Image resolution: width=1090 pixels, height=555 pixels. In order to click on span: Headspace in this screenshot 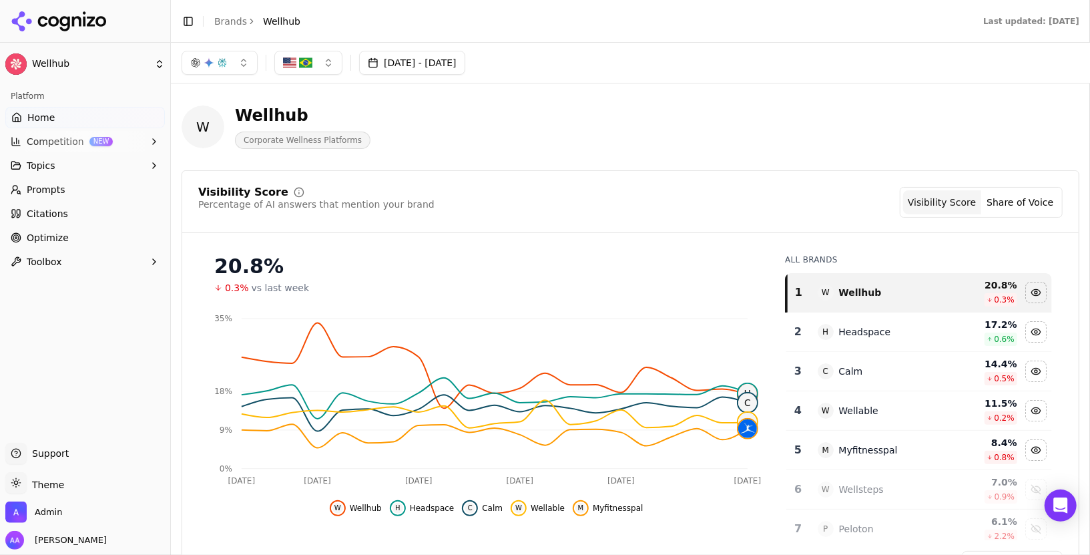, I will do `click(432, 508)`.